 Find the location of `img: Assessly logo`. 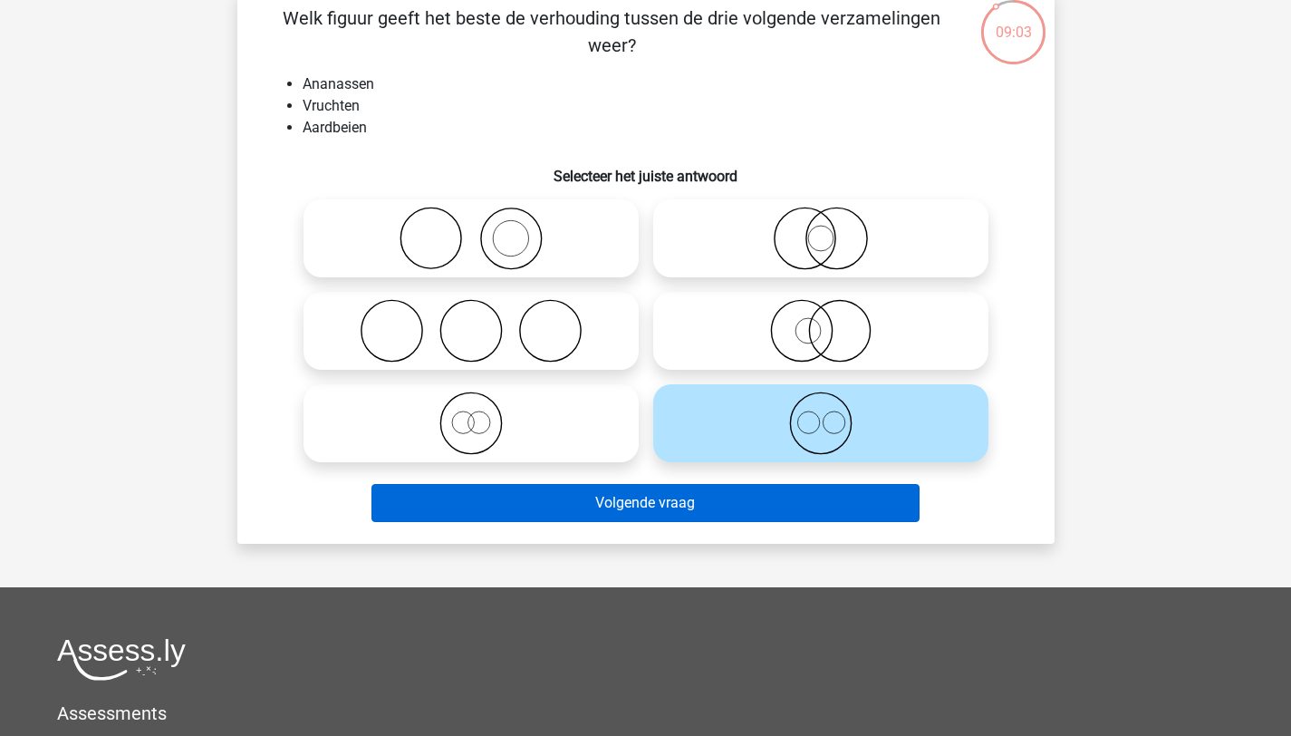

img: Assessly logo is located at coordinates (121, 659).